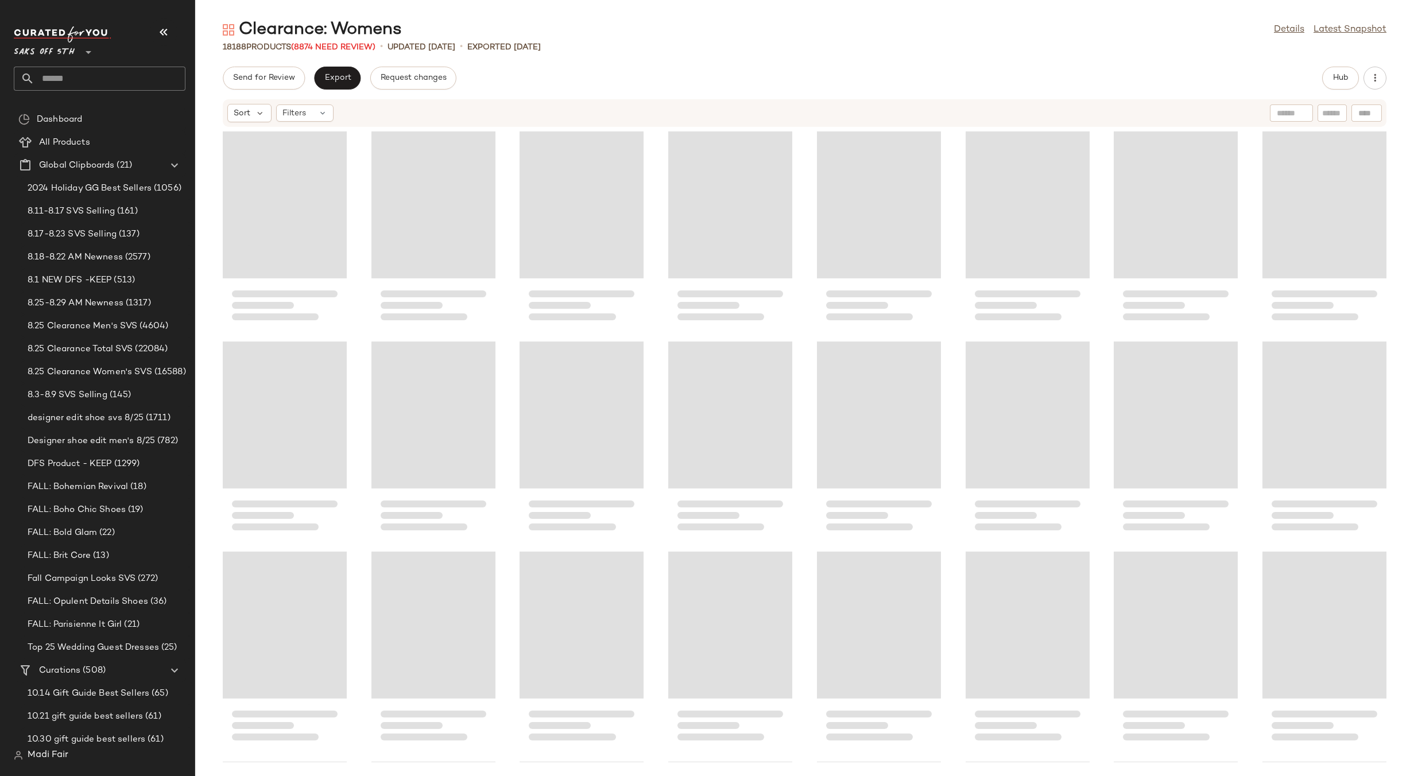  Describe the element at coordinates (1289, 30) in the screenshot. I see `a: Details` at that location.